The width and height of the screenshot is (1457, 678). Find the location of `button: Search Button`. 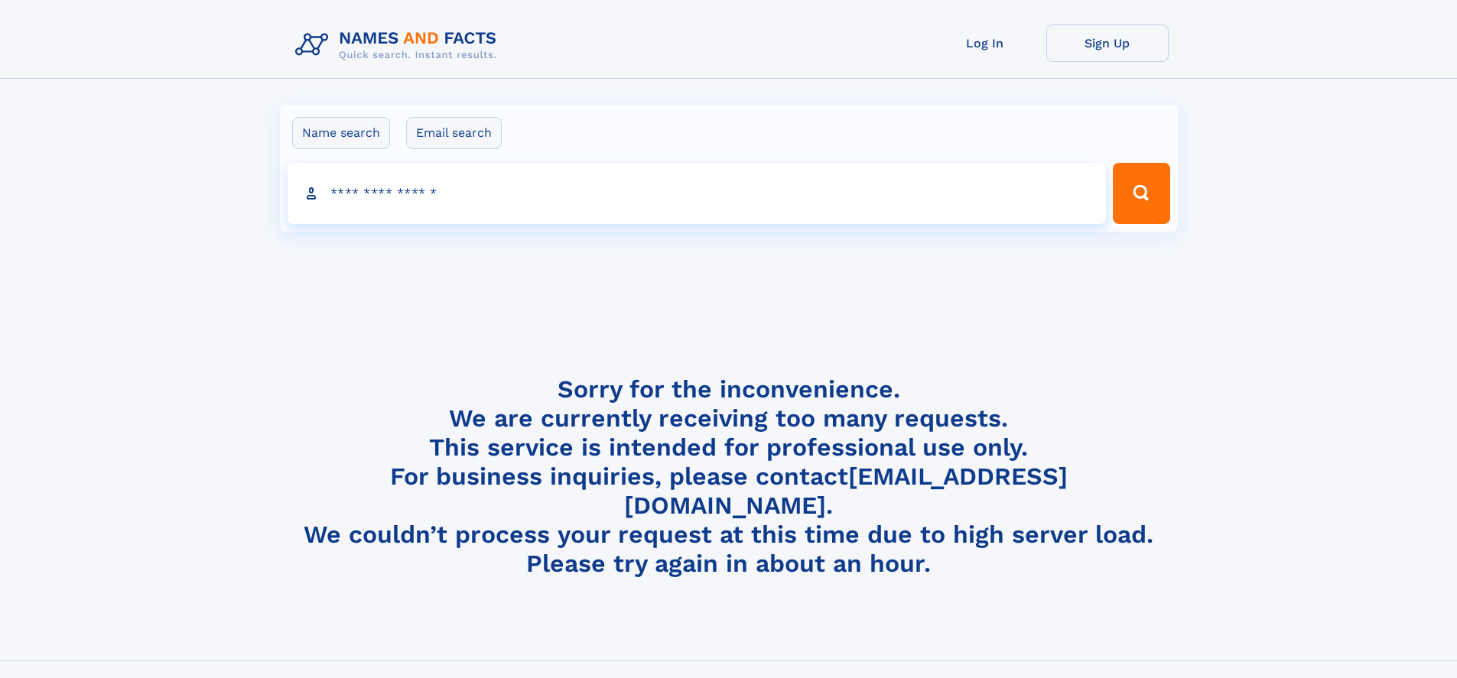

button: Search Button is located at coordinates (1141, 193).